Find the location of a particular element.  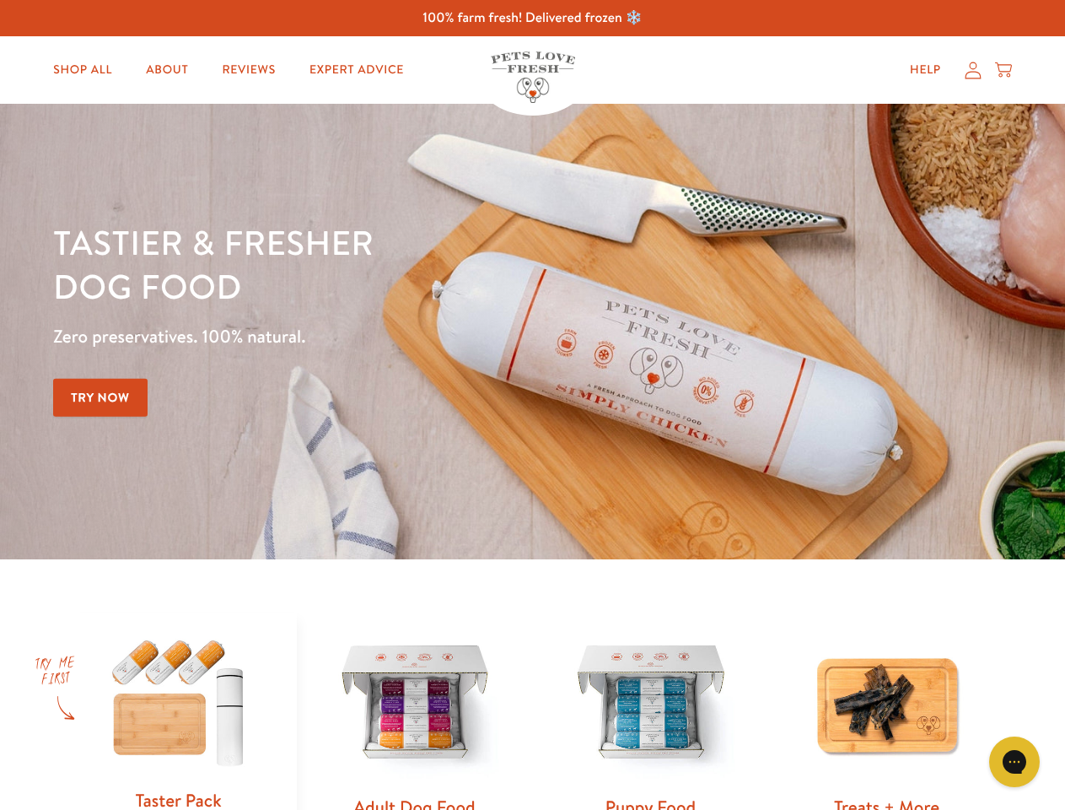

a: Help is located at coordinates (925, 70).